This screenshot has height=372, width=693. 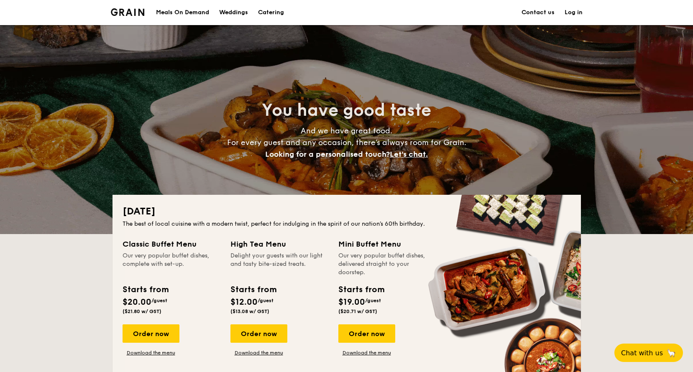 I want to click on span: ($13.08 w/ GST), so click(x=250, y=311).